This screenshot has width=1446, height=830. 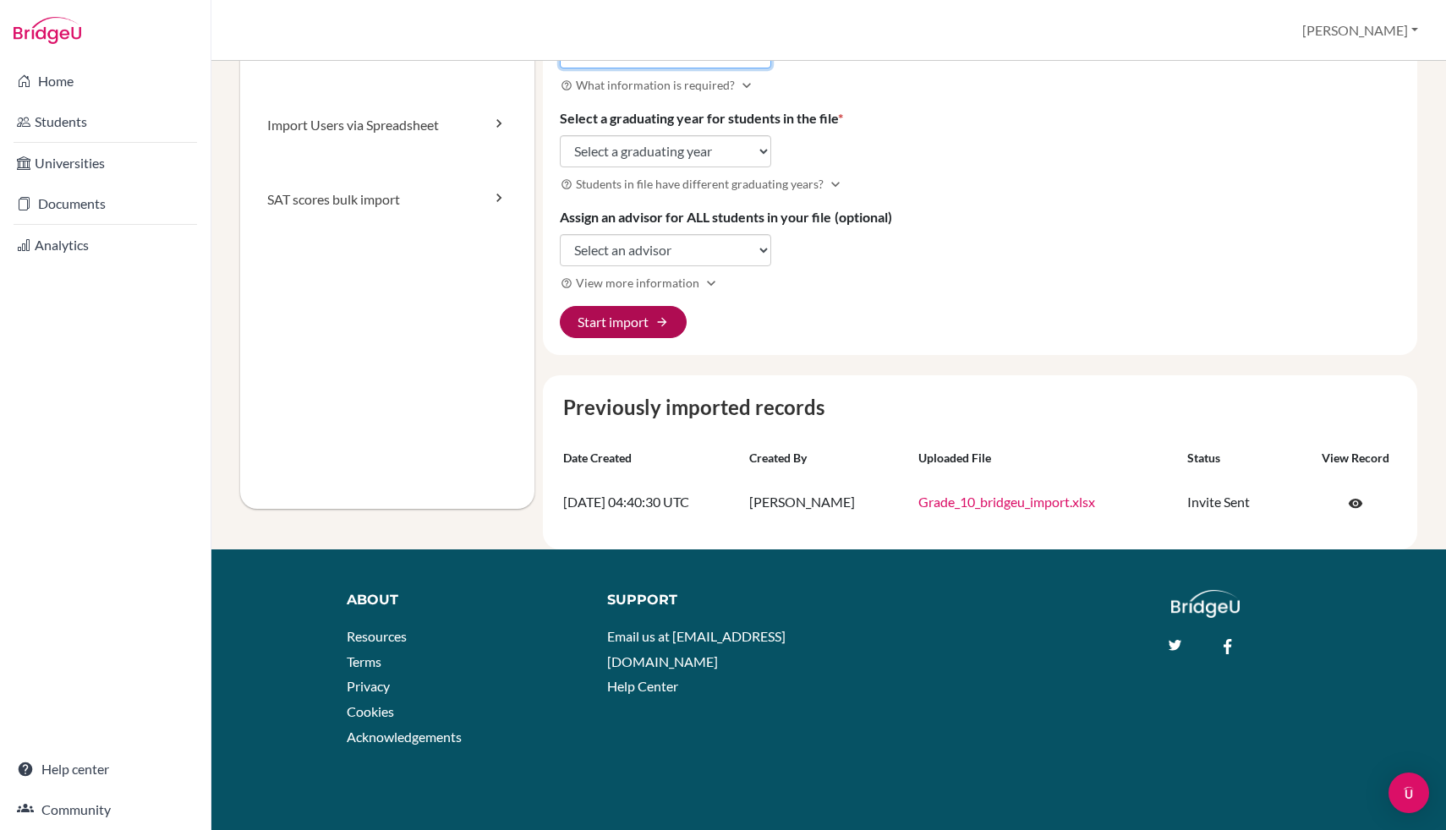 I want to click on span: arrow_forward, so click(x=662, y=322).